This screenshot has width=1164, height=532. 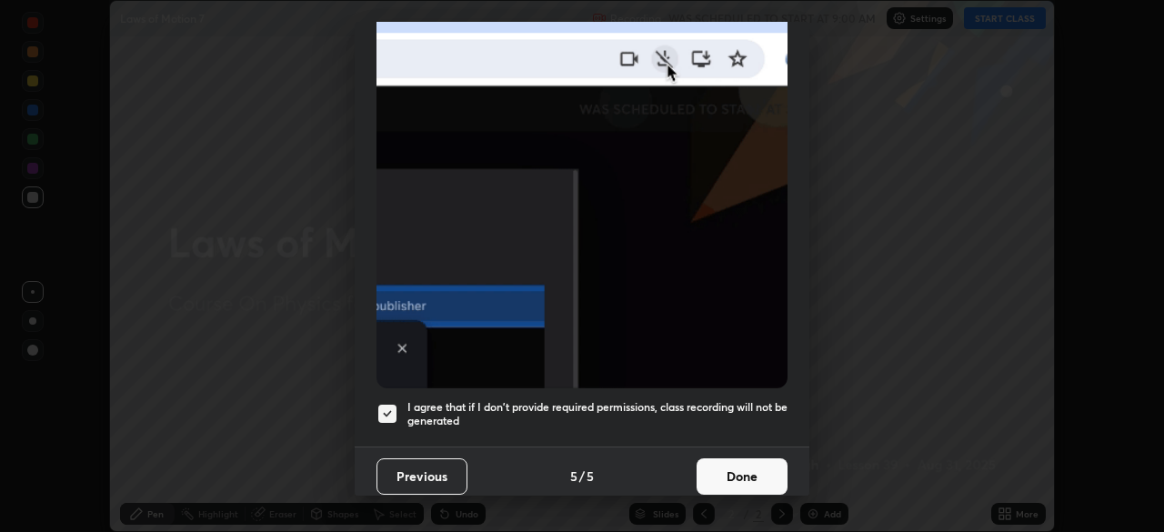 What do you see at coordinates (742, 477) in the screenshot?
I see `button: Done` at bounding box center [742, 477].